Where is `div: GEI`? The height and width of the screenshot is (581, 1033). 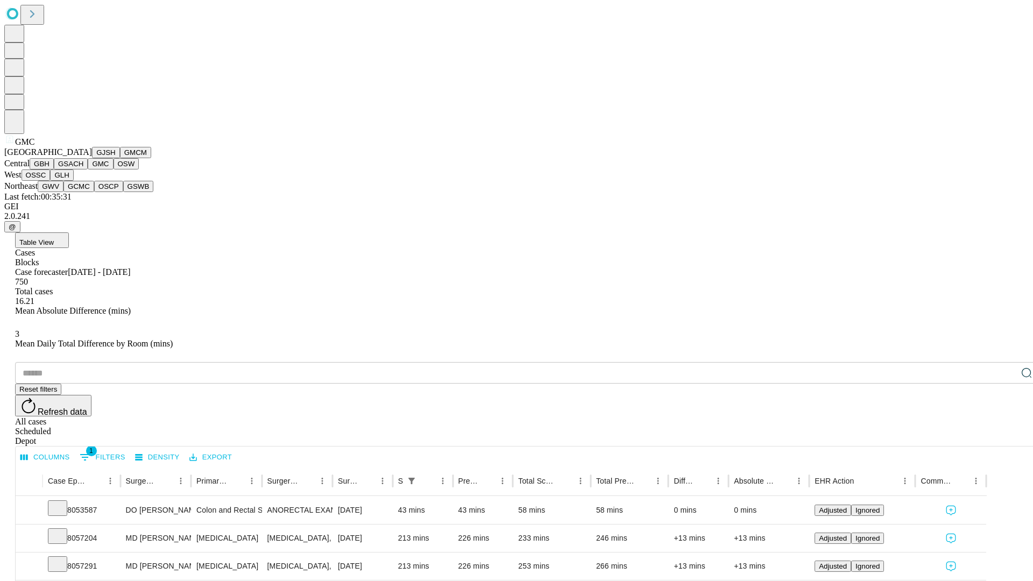
div: GEI is located at coordinates (516, 207).